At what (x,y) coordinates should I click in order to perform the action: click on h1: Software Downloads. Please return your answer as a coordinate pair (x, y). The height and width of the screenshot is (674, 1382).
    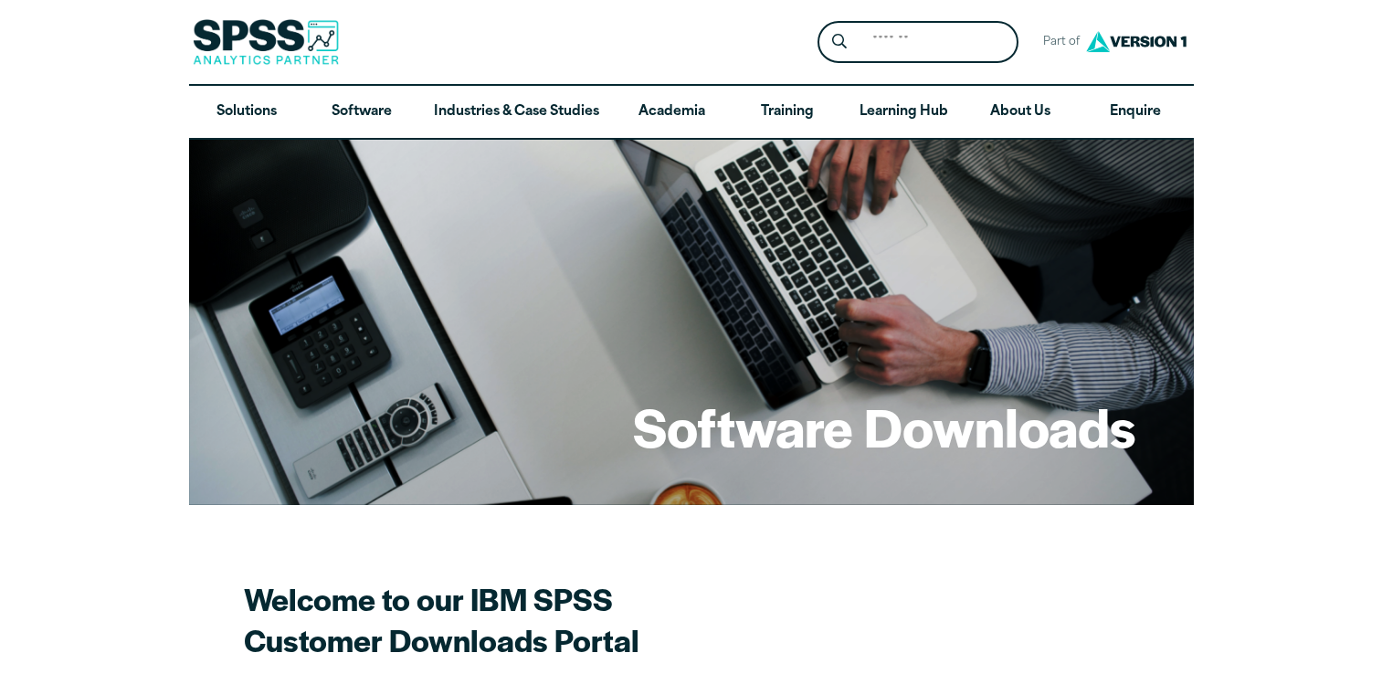
    Looking at the image, I should click on (884, 427).